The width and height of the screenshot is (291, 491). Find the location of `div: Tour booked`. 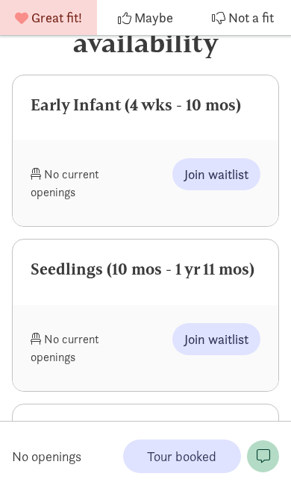

div: Tour booked is located at coordinates (181, 456).